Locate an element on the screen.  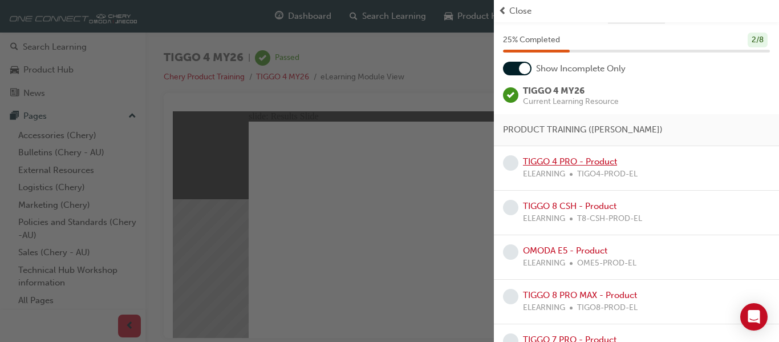
span: T8-CSH-PROD-EL is located at coordinates (610, 219).